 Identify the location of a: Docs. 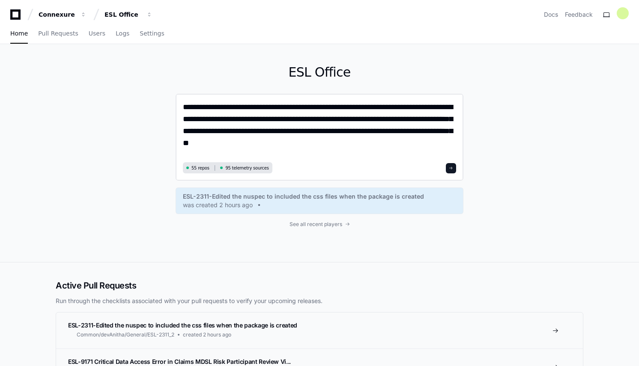
(551, 15).